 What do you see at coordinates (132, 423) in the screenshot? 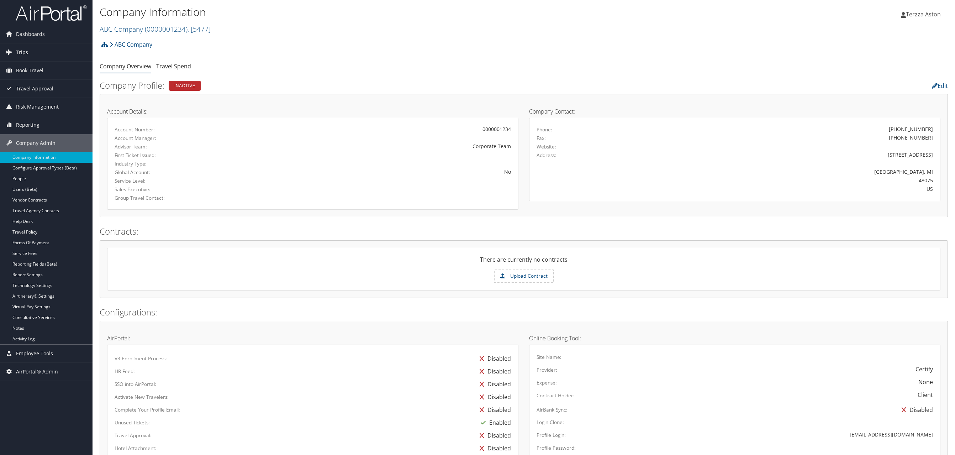
I see `label: Unused Tickets:` at bounding box center [132, 423].